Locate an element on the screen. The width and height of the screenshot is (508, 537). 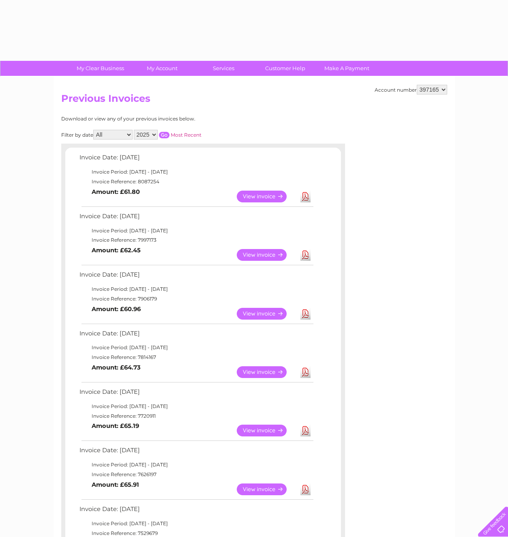
a: My Clear Business is located at coordinates (100, 68).